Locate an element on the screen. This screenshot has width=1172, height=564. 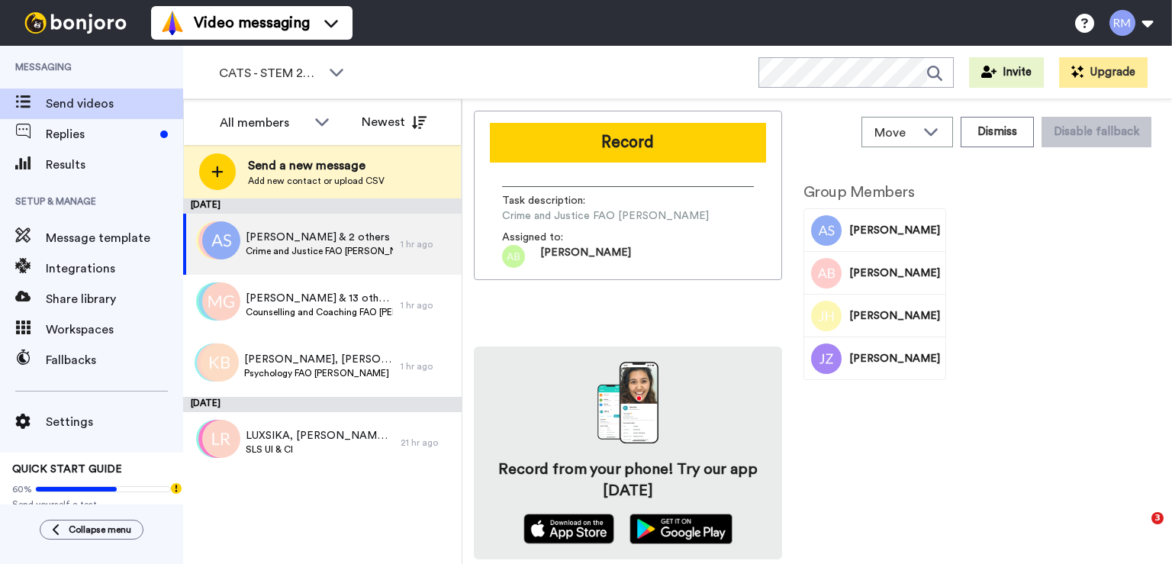
span: Send yourself a test is located at coordinates (92, 504).